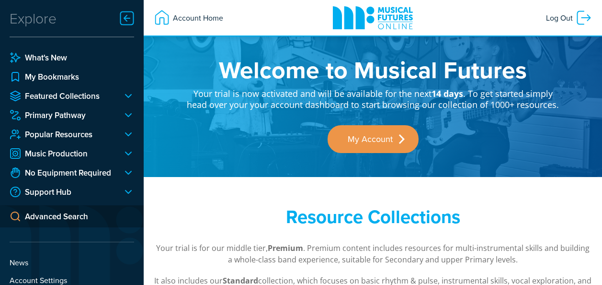  What do you see at coordinates (373, 253) in the screenshot?
I see `p: Your trial is for our middle tier, . Premium content includes resources for multi-instrumental sk...` at bounding box center [373, 253].